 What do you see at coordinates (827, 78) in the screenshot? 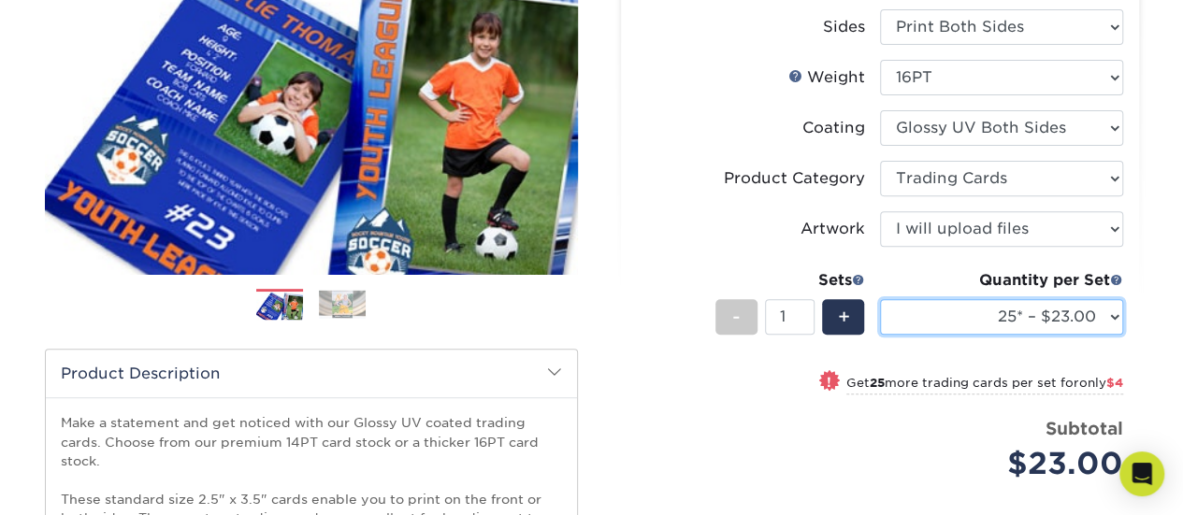
I see `div: Weight` at bounding box center [827, 78].